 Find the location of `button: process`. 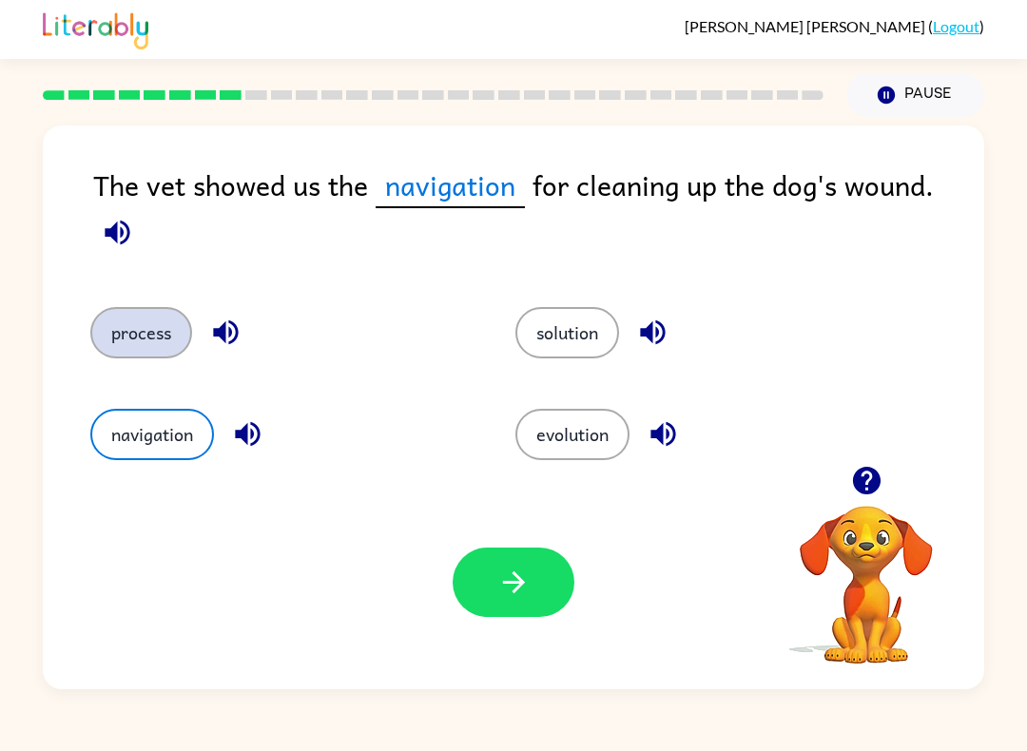

button: process is located at coordinates (141, 333).